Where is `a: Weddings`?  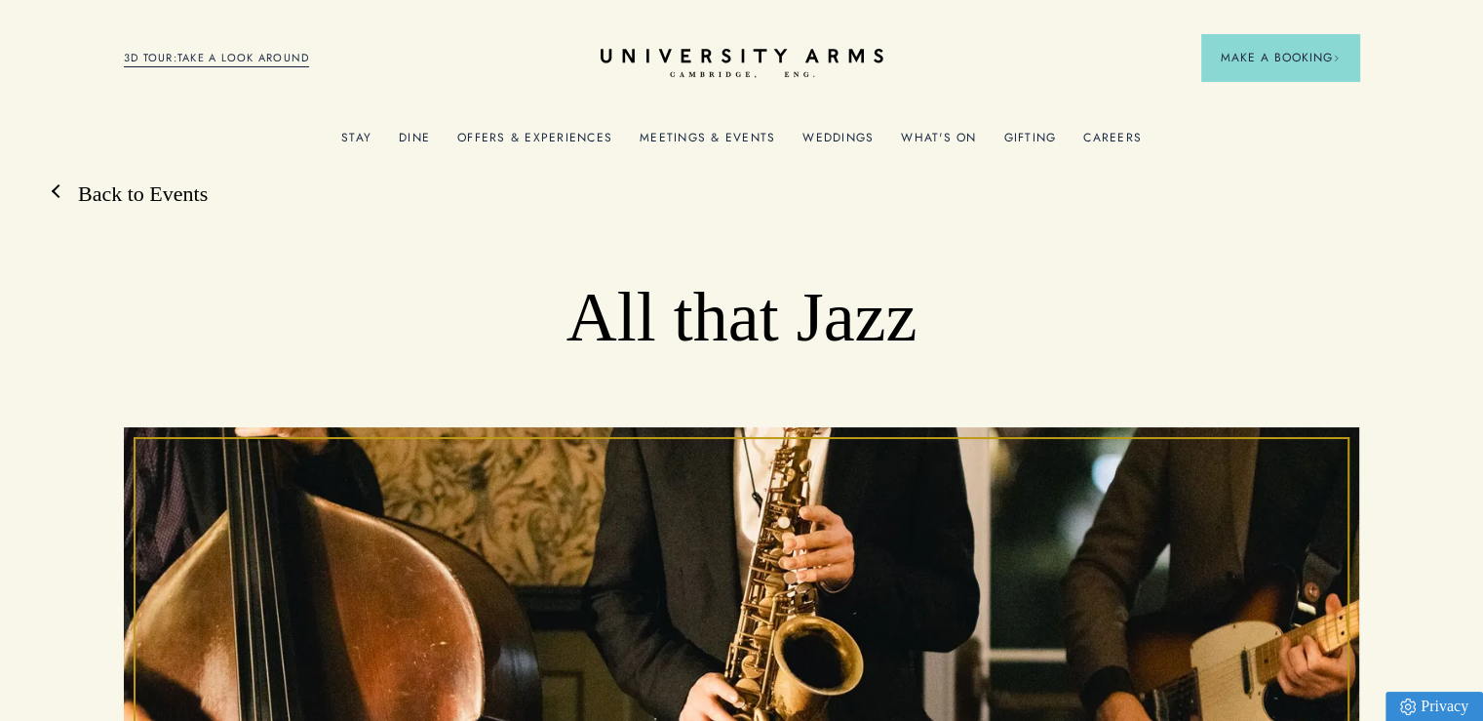 a: Weddings is located at coordinates (838, 143).